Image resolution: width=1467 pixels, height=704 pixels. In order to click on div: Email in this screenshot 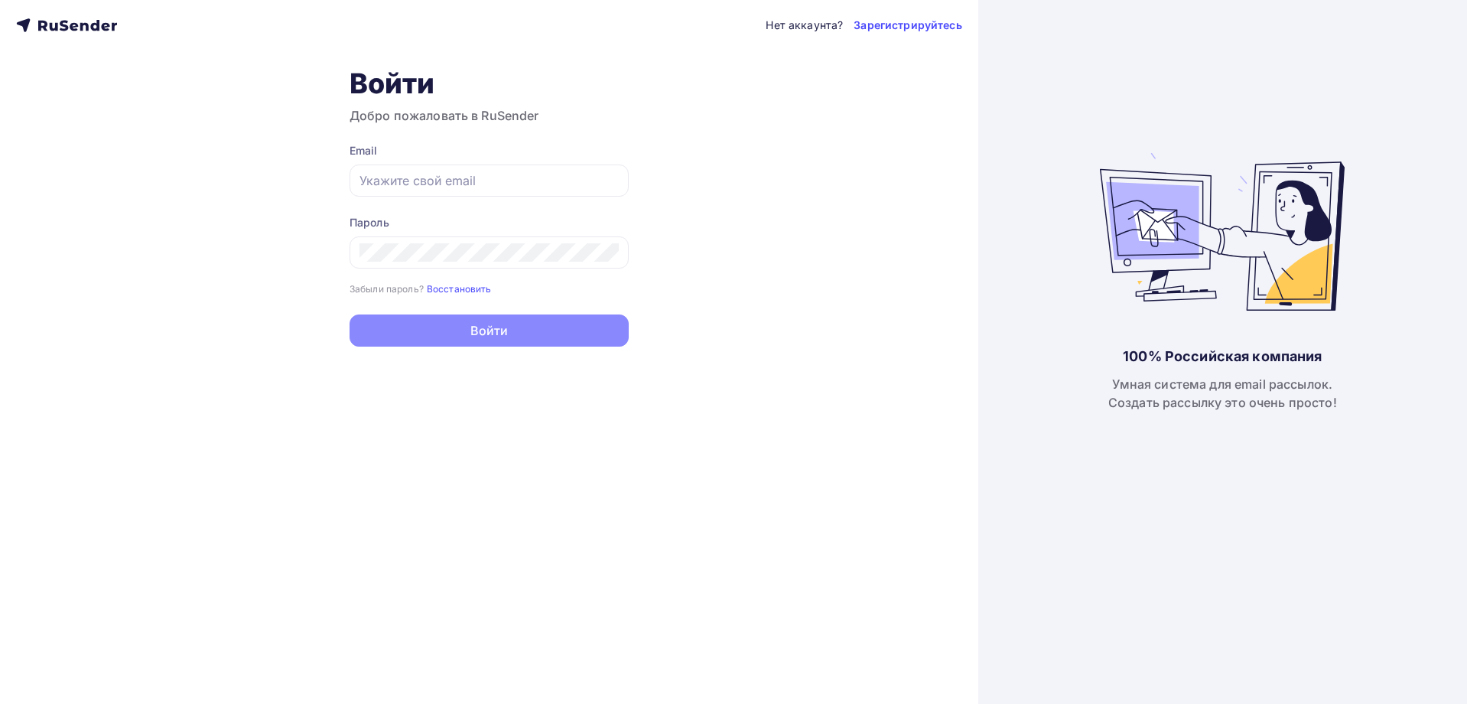, I will do `click(489, 151)`.